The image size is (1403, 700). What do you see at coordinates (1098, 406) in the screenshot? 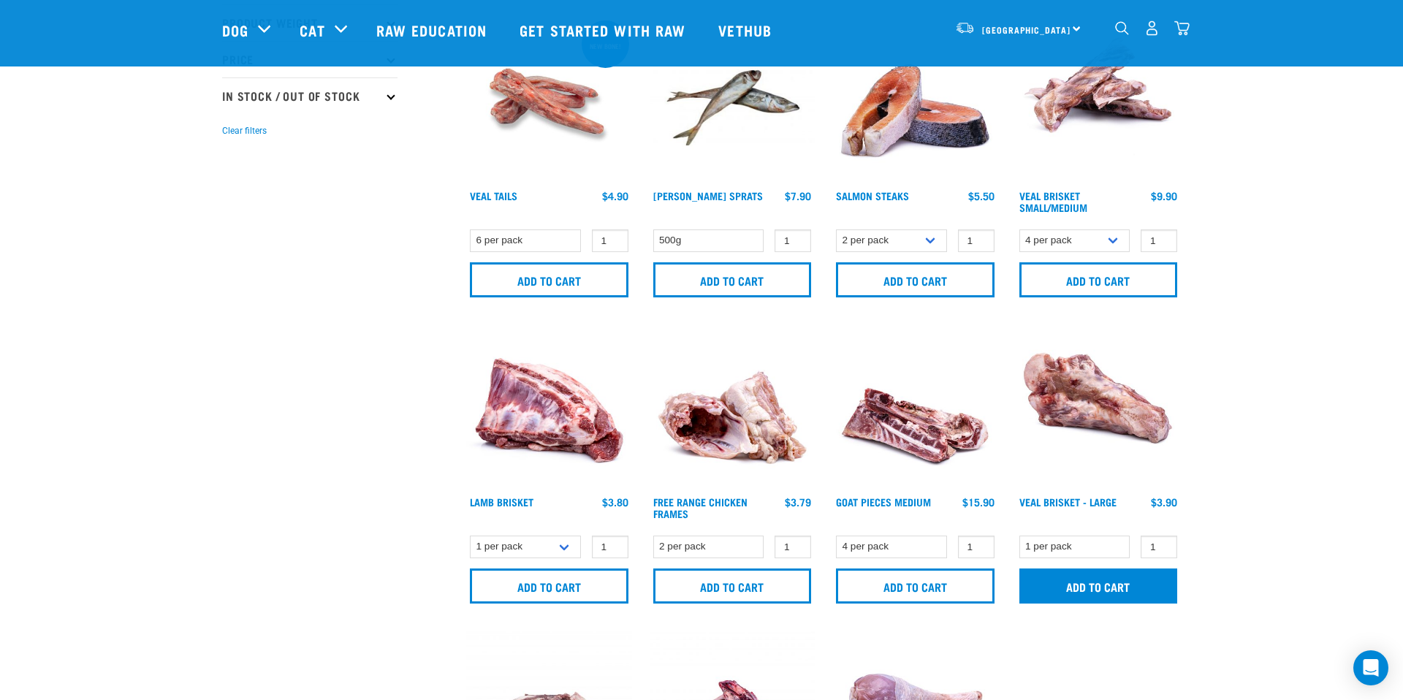
I see `img: 1205 Veal Brisket 1pp 01` at bounding box center [1098, 406].